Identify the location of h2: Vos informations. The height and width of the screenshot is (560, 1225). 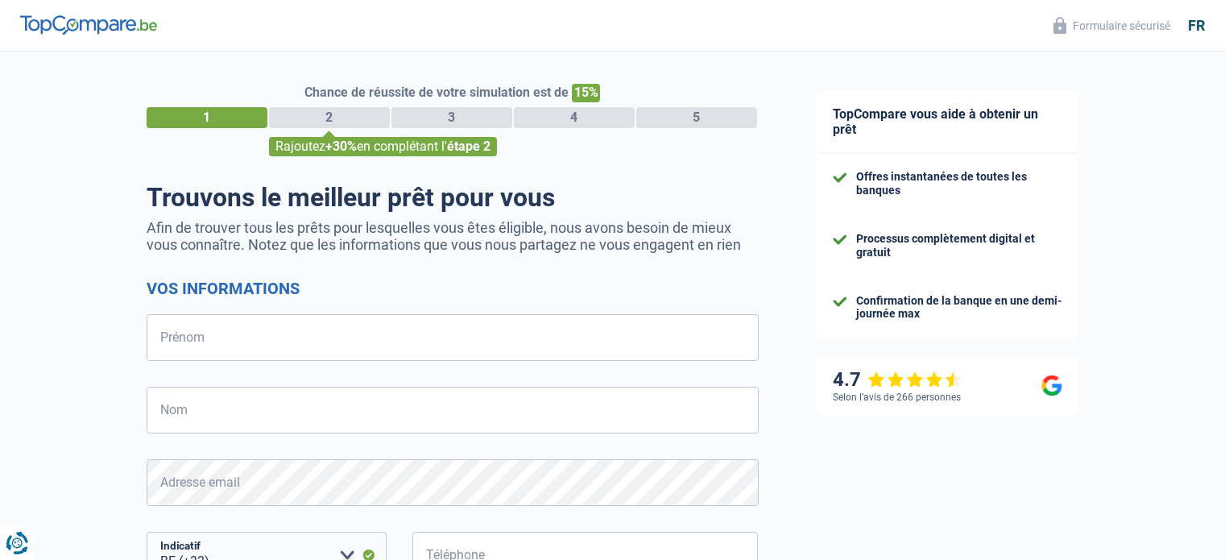
(453, 288).